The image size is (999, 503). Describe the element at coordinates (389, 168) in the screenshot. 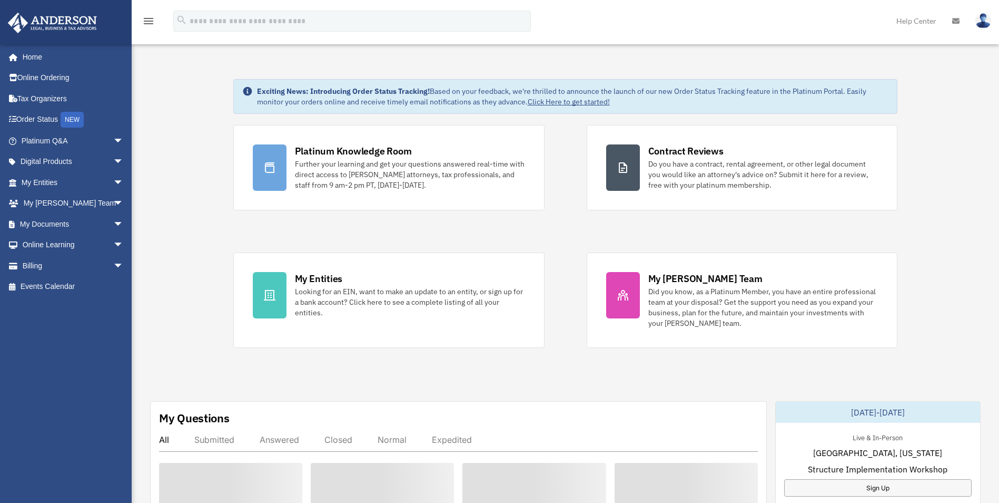

I see `a: Platinum Knowledge Room Further your learning and get your questions answered real-time with dire...` at that location.